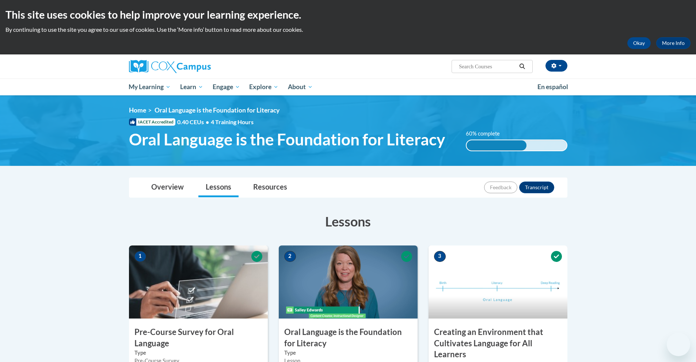 Image resolution: width=696 pixels, height=362 pixels. I want to click on span: Learn, so click(192, 87).